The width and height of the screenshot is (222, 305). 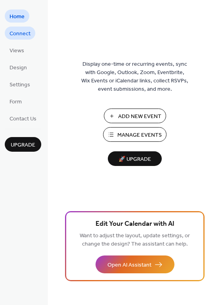 What do you see at coordinates (135, 159) in the screenshot?
I see `button: 🚀 Upgrade` at bounding box center [135, 159].